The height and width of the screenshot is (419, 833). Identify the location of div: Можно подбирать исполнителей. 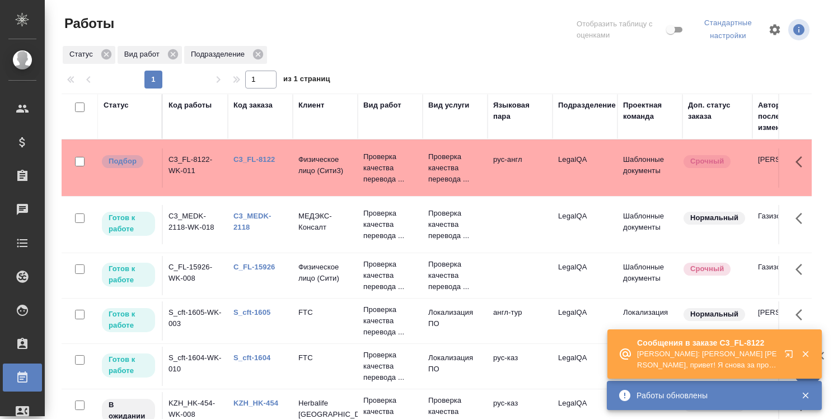
(128, 161).